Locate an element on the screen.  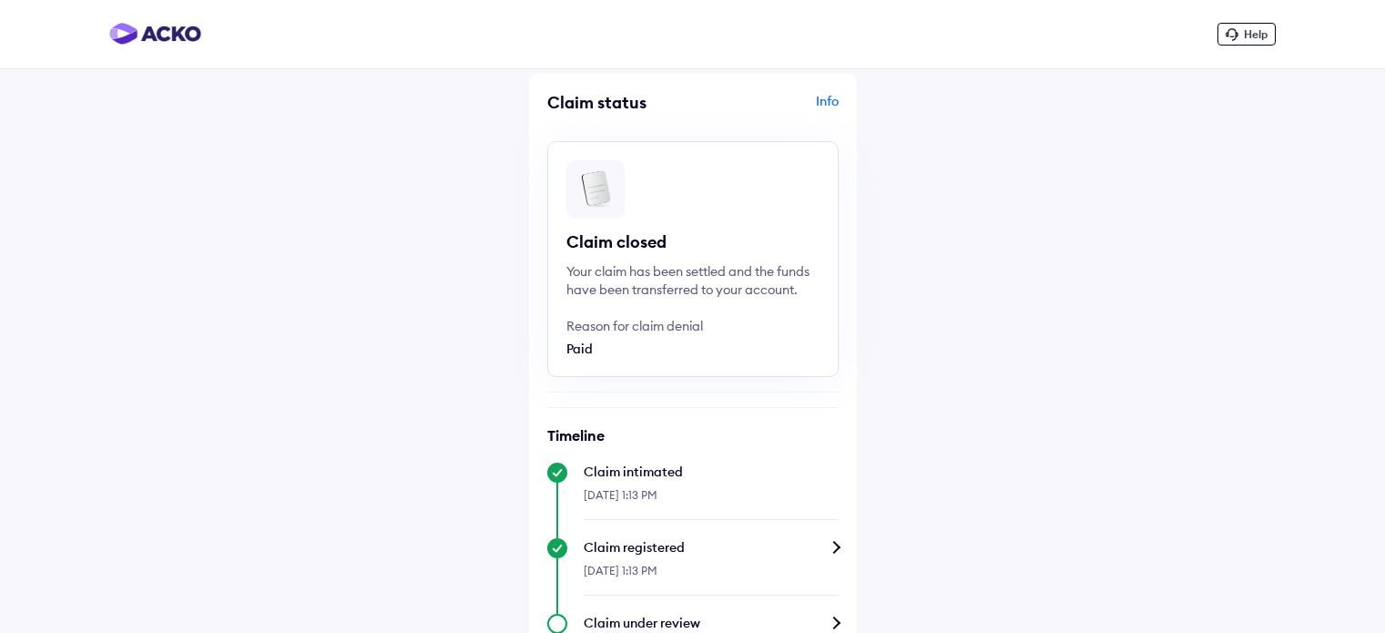
h6: Timeline is located at coordinates (693, 435).